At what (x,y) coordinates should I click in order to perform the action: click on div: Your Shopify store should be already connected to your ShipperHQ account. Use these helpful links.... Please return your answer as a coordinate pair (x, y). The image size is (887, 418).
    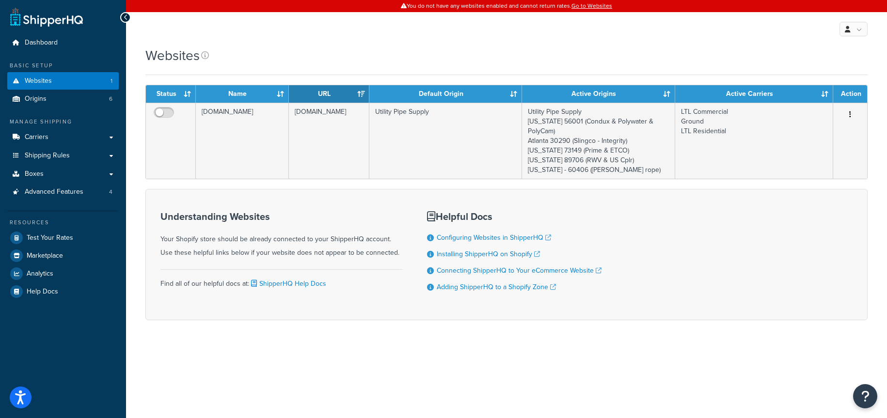
    Looking at the image, I should click on (282, 235).